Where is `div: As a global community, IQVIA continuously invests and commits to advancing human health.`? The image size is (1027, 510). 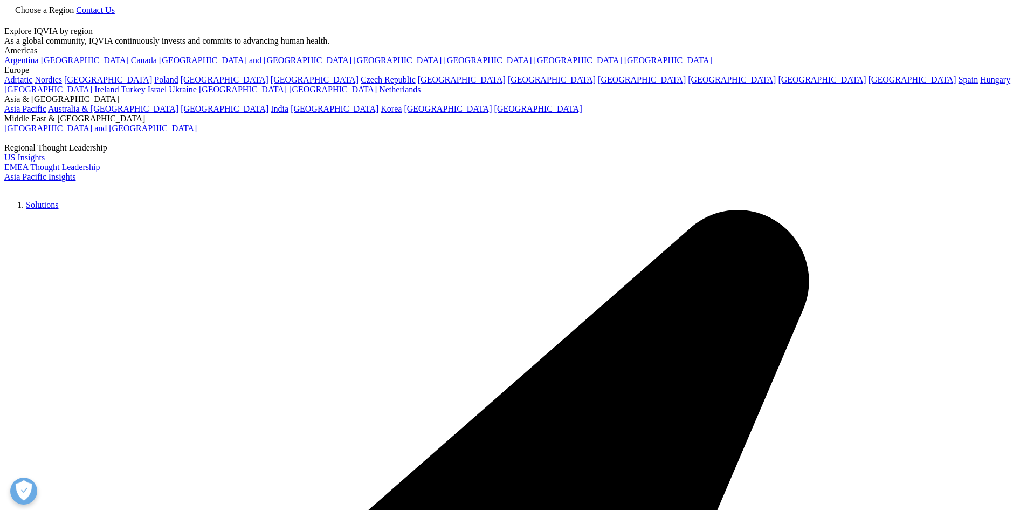
div: As a global community, IQVIA continuously invests and commits to advancing human health. is located at coordinates (513, 41).